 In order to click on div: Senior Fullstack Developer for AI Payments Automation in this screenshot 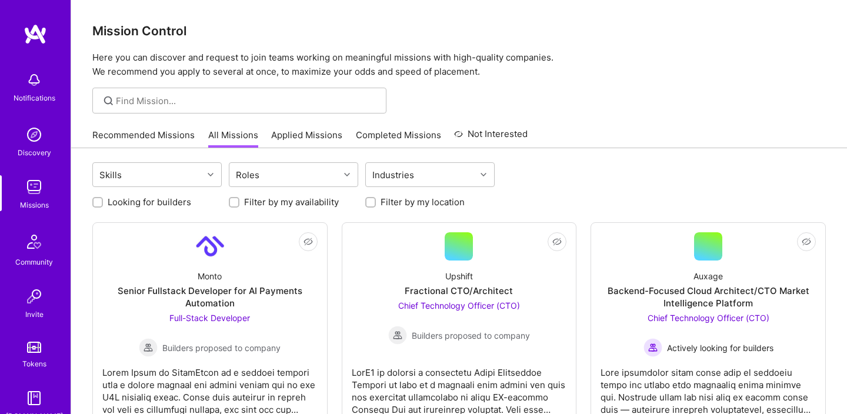, I will do `click(210, 297)`.